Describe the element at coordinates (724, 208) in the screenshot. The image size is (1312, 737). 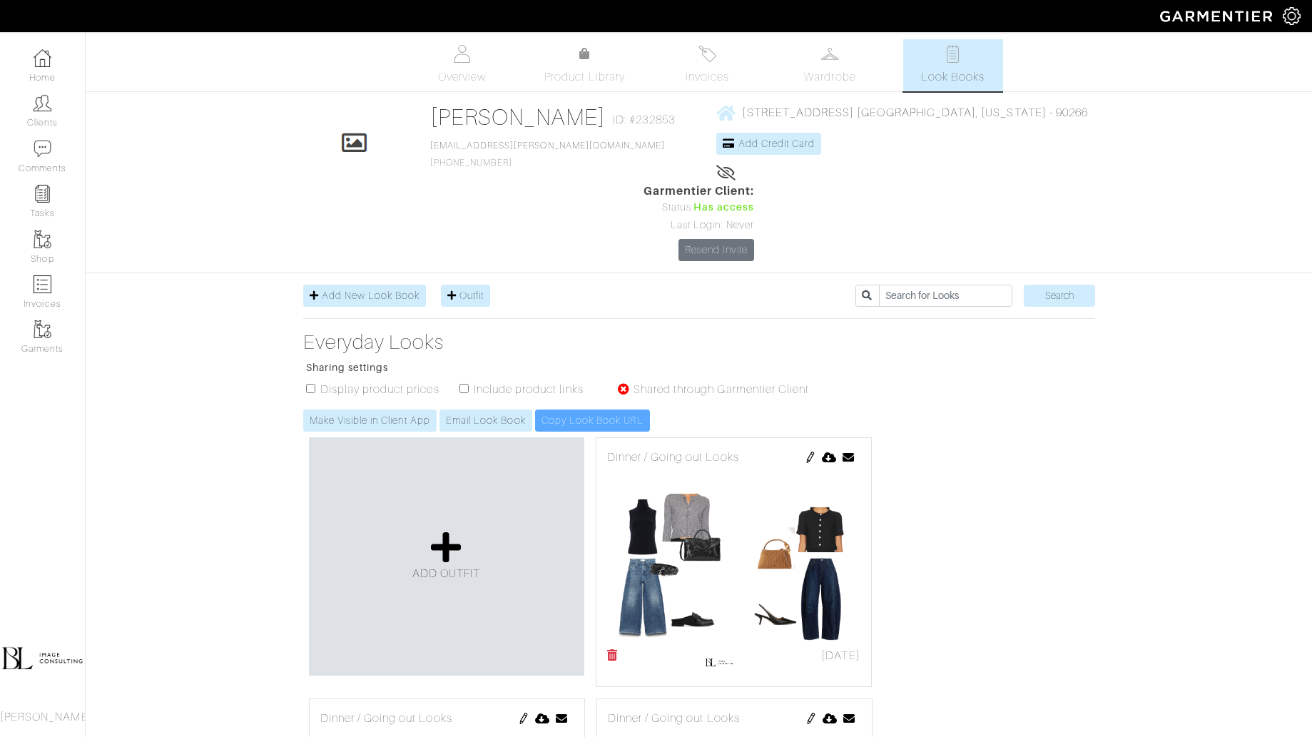
I see `span: Has access` at that location.